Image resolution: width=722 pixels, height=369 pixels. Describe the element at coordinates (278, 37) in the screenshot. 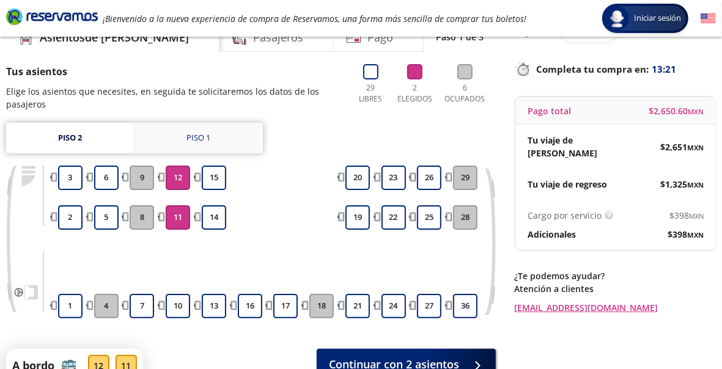

I see `h4: Pasajeros` at that location.